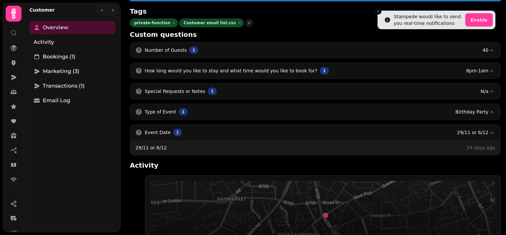 This screenshot has height=235, width=506. Describe the element at coordinates (194, 34) in the screenshot. I see `h2: Custom questions` at that location.